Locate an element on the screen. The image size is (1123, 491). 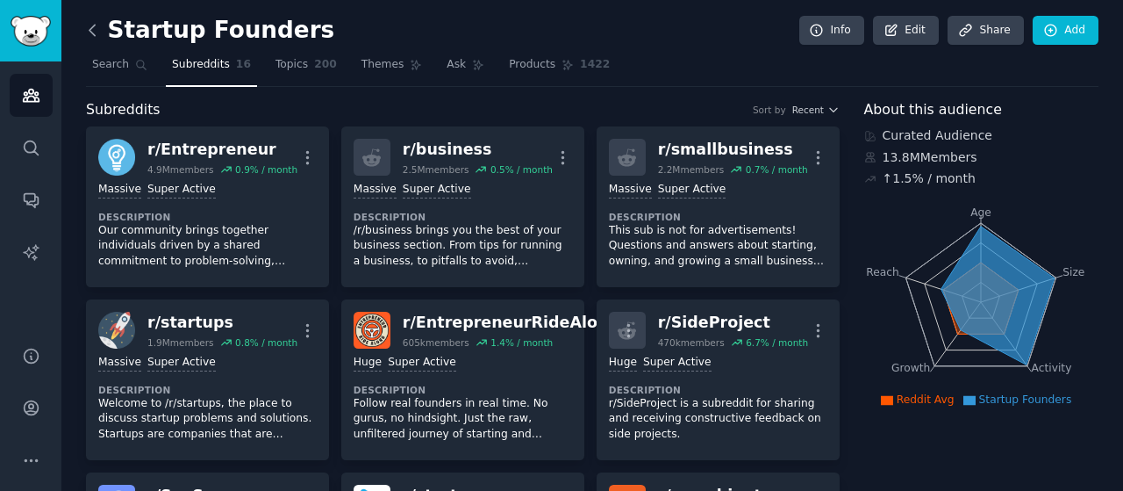
a: Products1422 is located at coordinates (559, 68).